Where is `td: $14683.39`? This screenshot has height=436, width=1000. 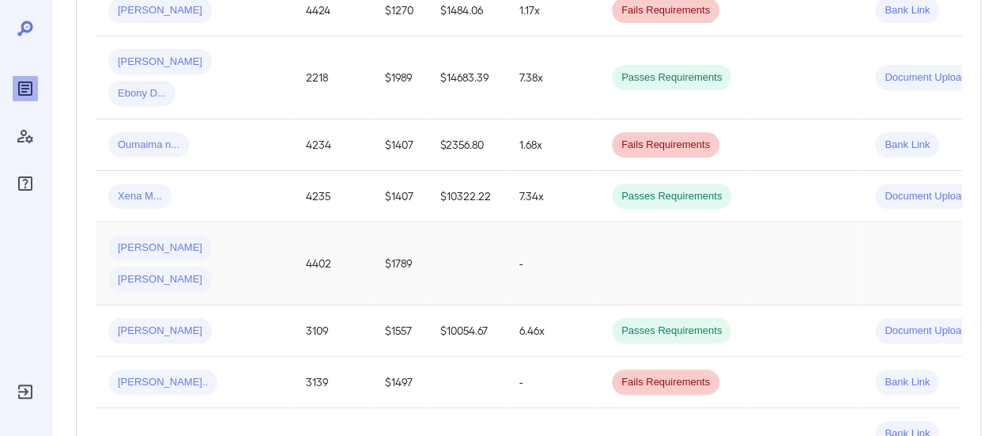 td: $14683.39 is located at coordinates (467, 77).